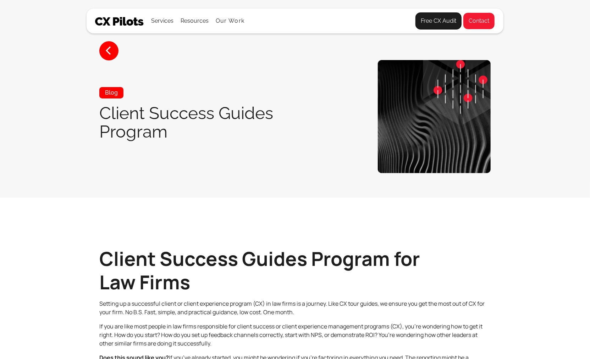 The image size is (590, 359). What do you see at coordinates (162, 21) in the screenshot?
I see `div: Services` at bounding box center [162, 21].